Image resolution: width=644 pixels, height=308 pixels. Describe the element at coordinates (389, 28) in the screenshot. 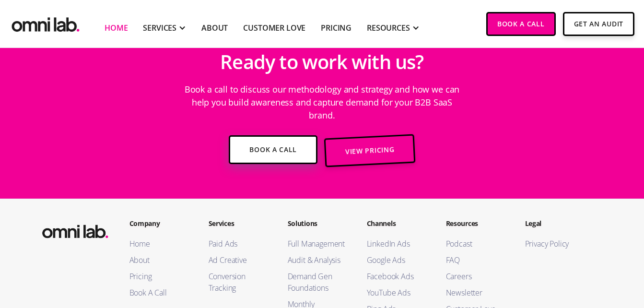

I see `div: RESOURCES` at that location.